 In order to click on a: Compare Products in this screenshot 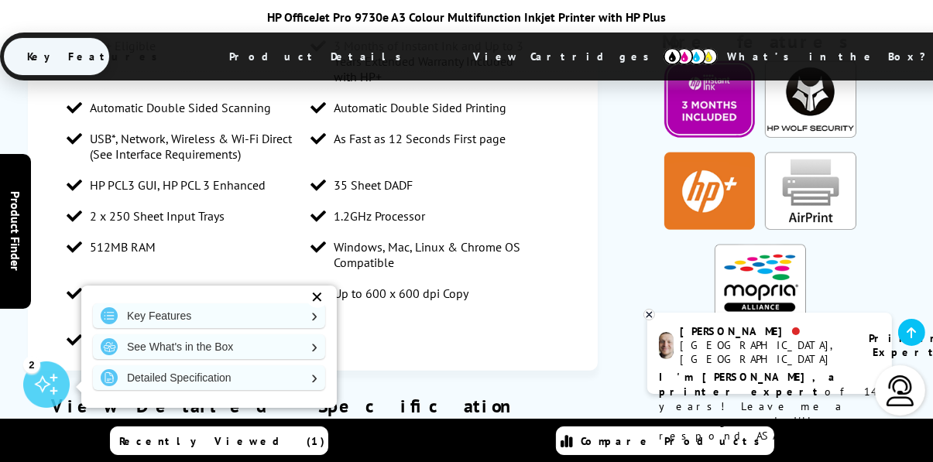, I will do `click(665, 441)`.